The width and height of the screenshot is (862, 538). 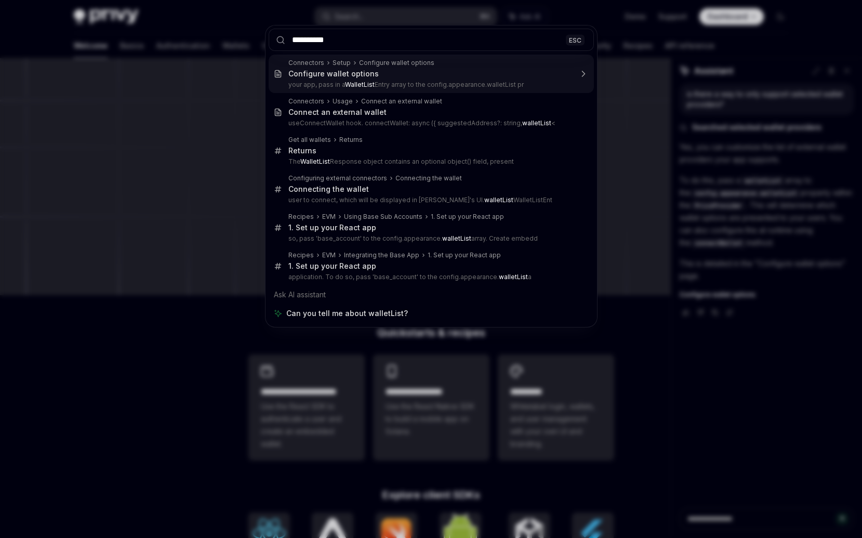 What do you see at coordinates (347, 313) in the screenshot?
I see `span: Can you tell me about walletList?` at bounding box center [347, 313].